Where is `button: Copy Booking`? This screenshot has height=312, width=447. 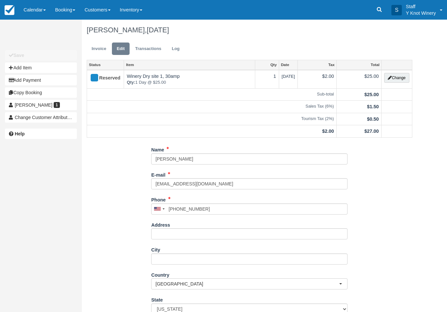 button: Copy Booking is located at coordinates (41, 93).